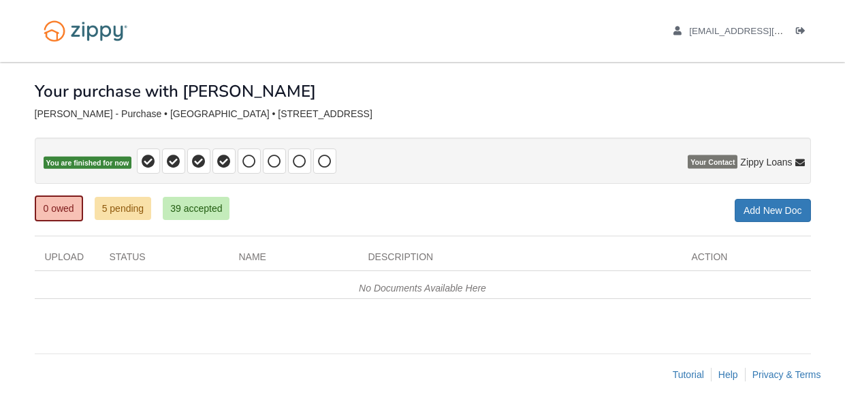  I want to click on div: Description, so click(520, 260).